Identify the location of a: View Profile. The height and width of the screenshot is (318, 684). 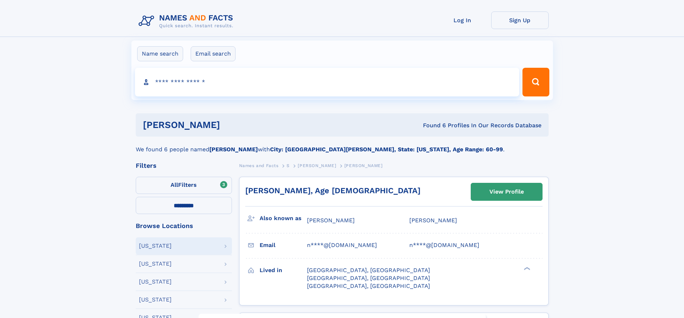
(506, 192).